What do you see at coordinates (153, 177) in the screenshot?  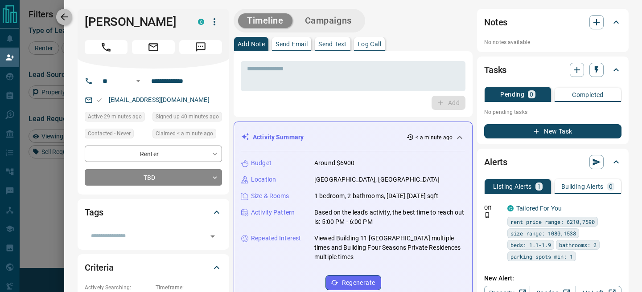 I see `div: TBD` at bounding box center [153, 177].